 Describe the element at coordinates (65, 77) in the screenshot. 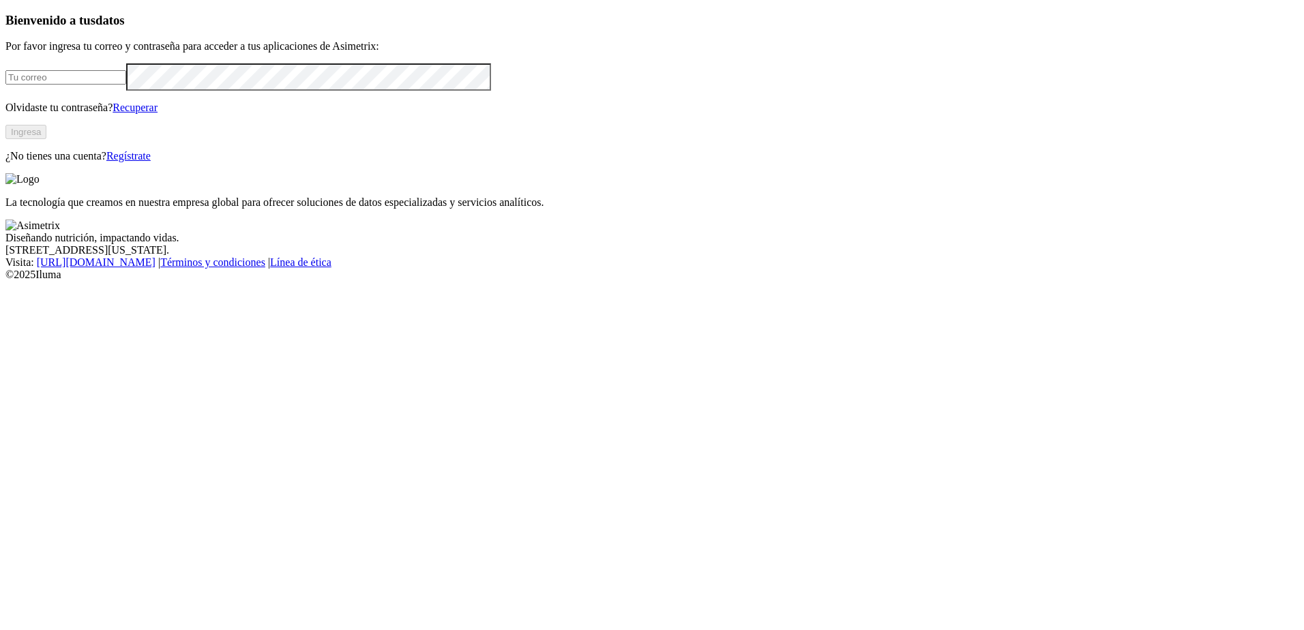

I see `input: Tu correo` at that location.